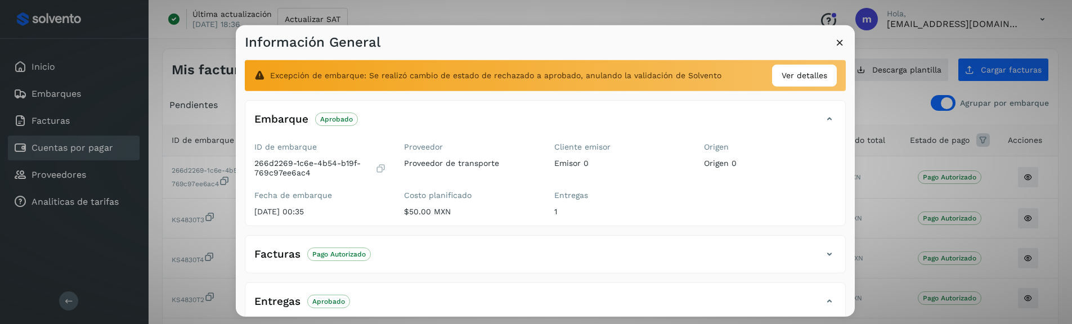 The image size is (1072, 324). Describe the element at coordinates (545, 259) in the screenshot. I see `div: FacturasPago Autorizado` at that location.